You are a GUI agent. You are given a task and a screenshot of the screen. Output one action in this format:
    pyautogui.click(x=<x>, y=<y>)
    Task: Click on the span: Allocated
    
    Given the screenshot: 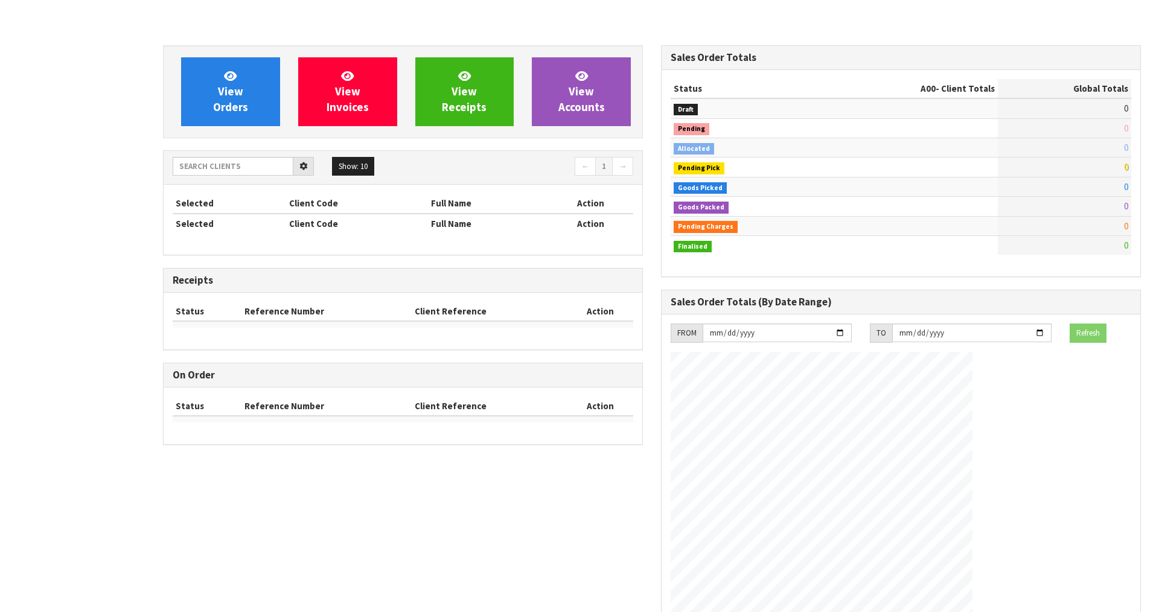 What is the action you would take?
    pyautogui.click(x=694, y=149)
    